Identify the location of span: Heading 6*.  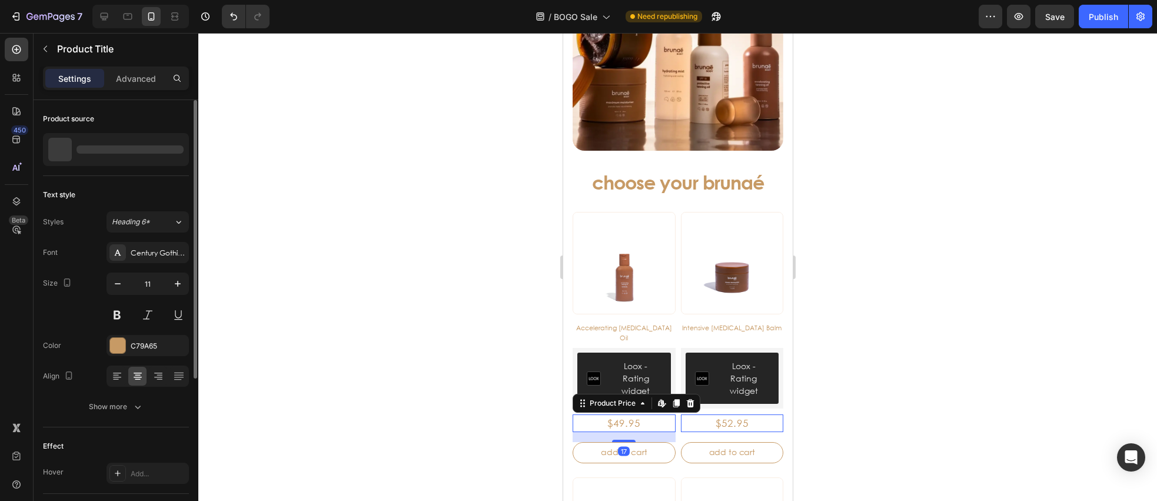
(131, 222).